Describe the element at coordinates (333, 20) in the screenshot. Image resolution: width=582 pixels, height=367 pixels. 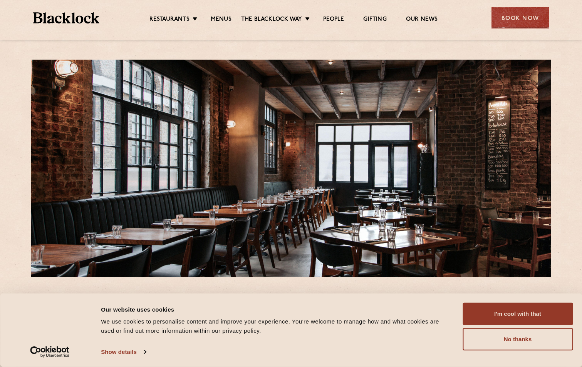
I see `a: People` at that location.